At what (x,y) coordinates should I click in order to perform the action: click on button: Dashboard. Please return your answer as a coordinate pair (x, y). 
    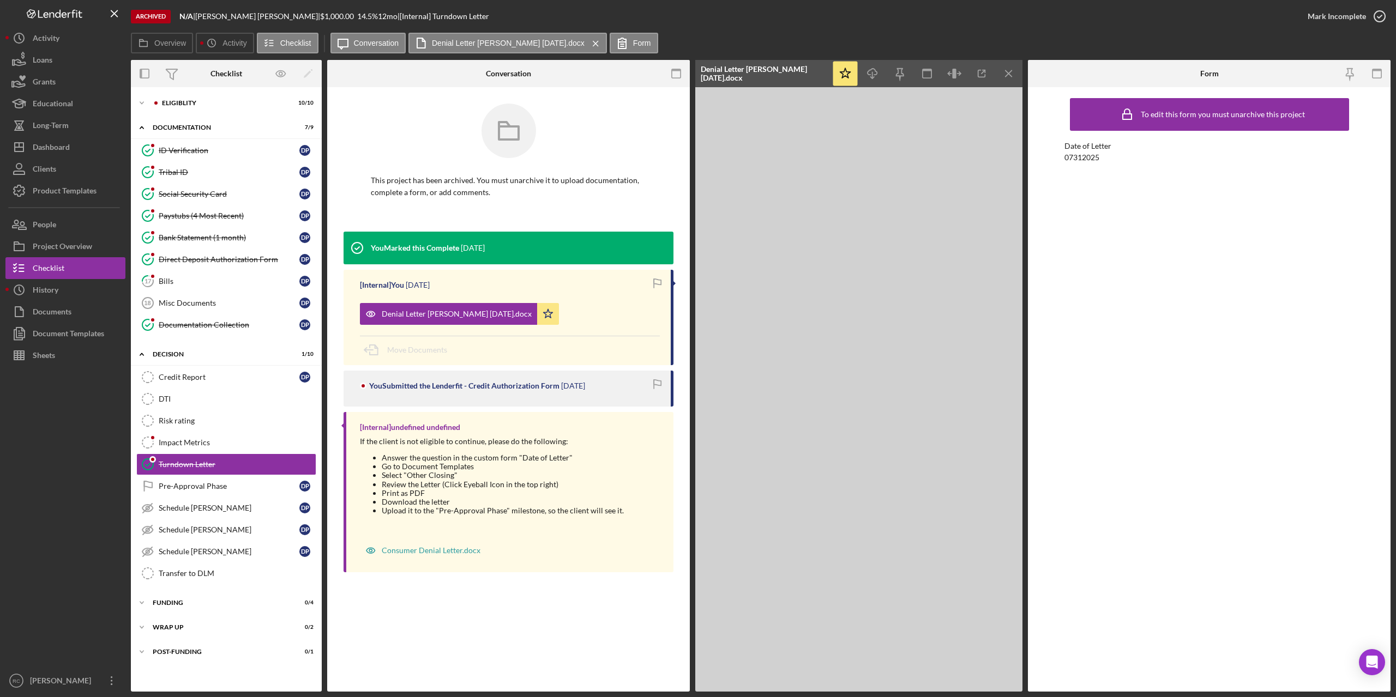
    Looking at the image, I should click on (65, 147).